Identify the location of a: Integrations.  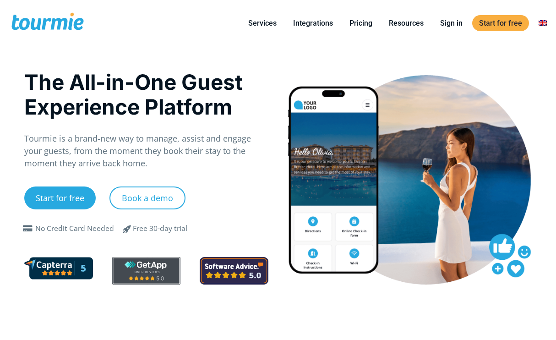
(313, 23).